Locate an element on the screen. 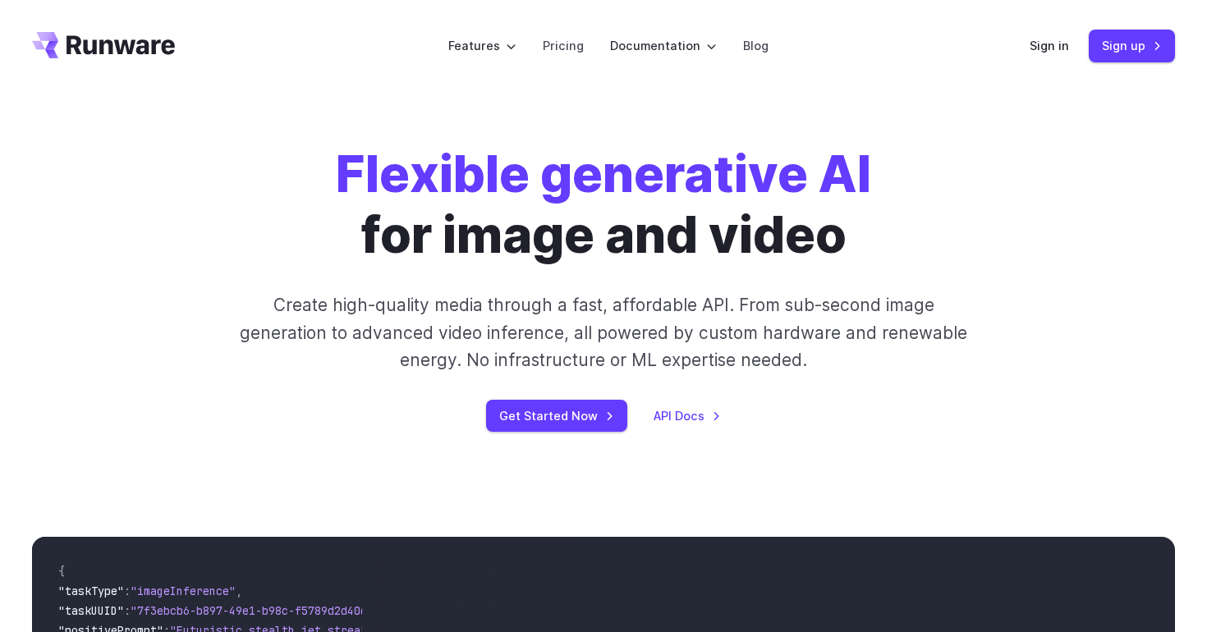  strong: Flexible generative AI is located at coordinates (603, 174).